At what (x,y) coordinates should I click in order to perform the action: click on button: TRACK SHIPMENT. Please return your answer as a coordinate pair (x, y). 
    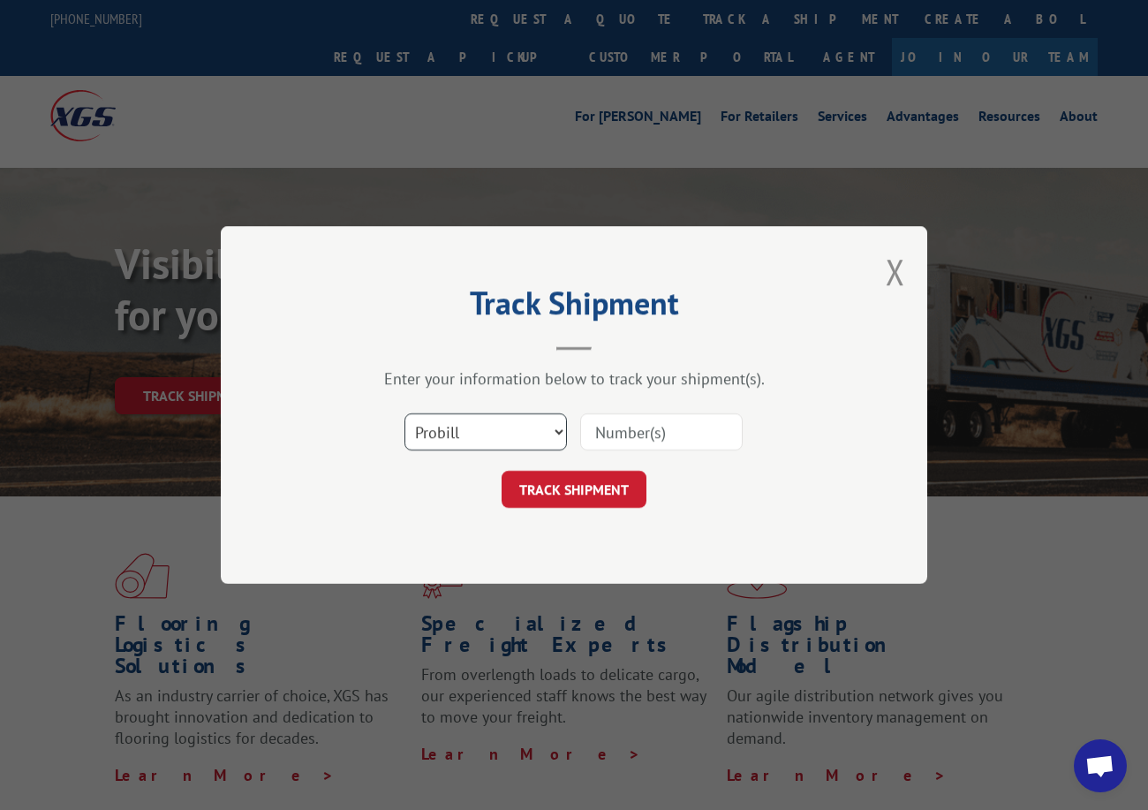
    Looking at the image, I should click on (574, 489).